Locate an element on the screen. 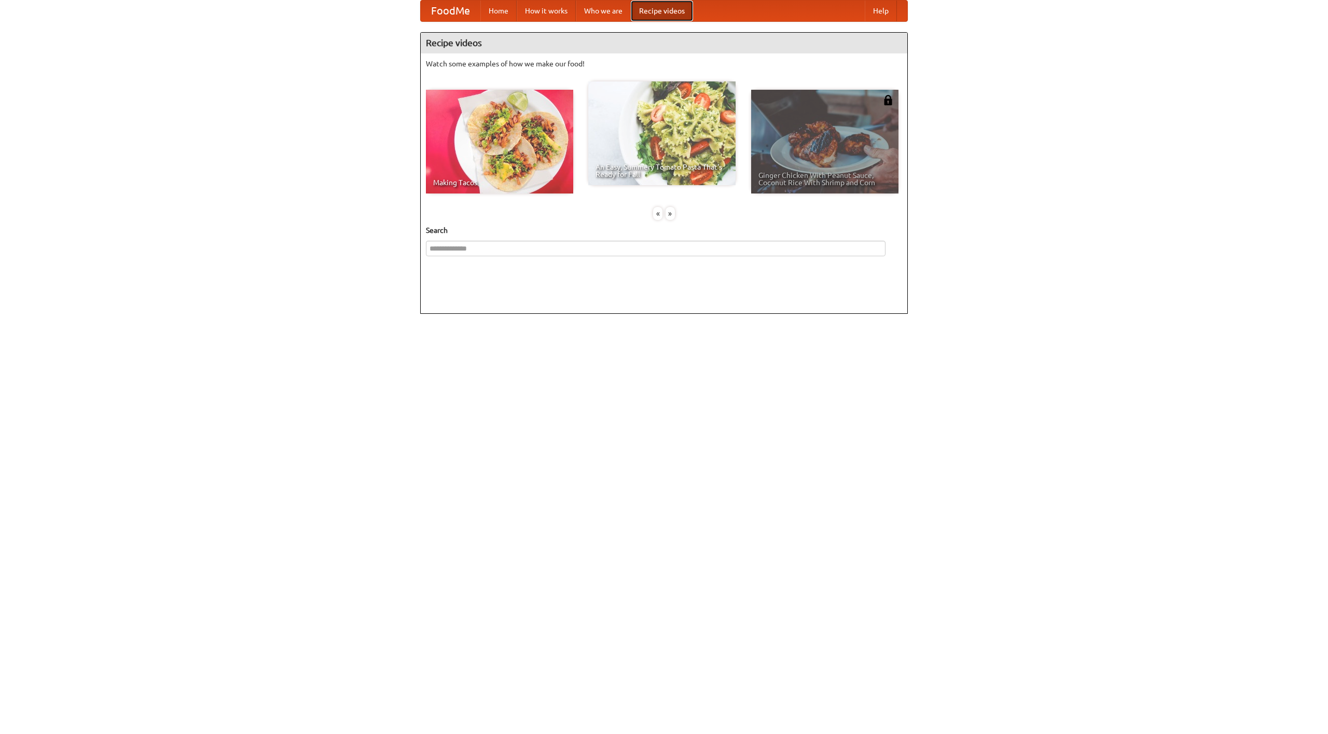 This screenshot has width=1328, height=734. a: How it works is located at coordinates (546, 11).